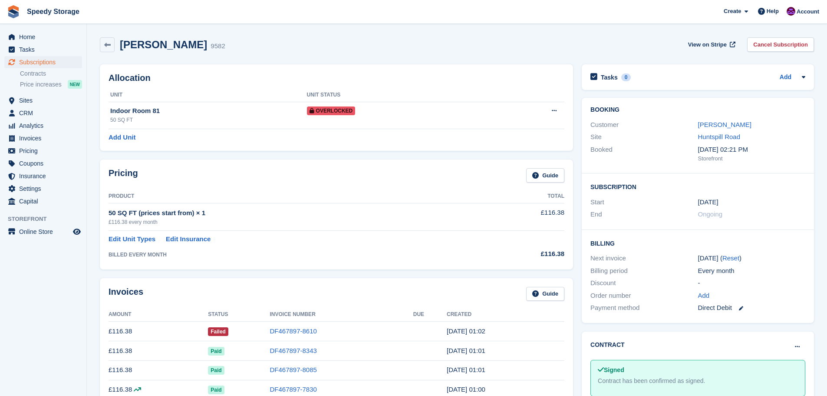  I want to click on h2: Booking, so click(698, 110).